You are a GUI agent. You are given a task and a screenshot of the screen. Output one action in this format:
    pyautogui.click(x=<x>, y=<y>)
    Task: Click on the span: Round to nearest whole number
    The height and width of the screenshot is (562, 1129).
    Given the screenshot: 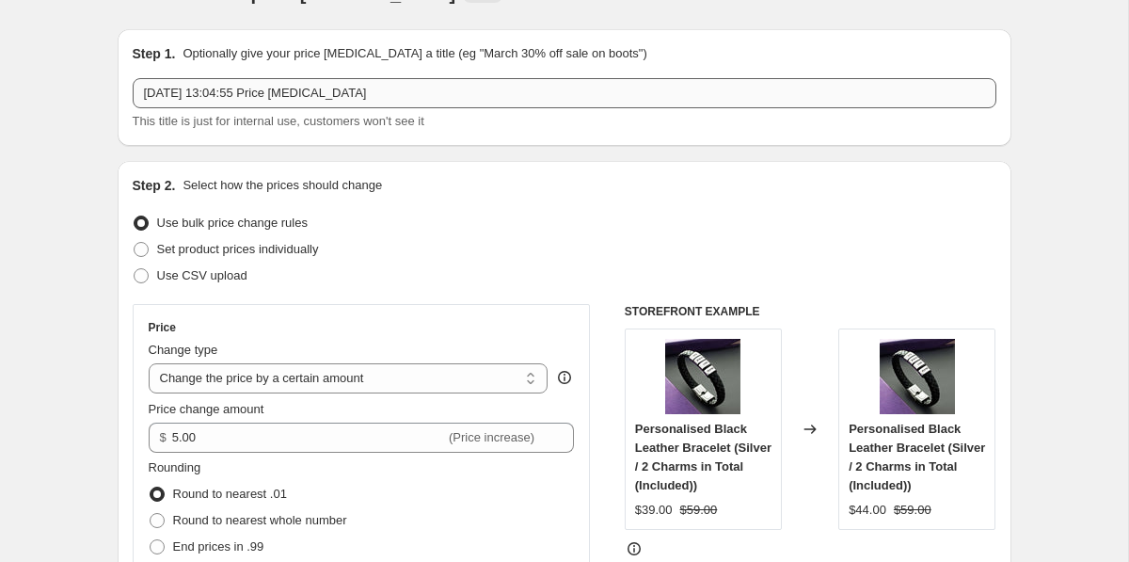 What is the action you would take?
    pyautogui.click(x=260, y=519)
    